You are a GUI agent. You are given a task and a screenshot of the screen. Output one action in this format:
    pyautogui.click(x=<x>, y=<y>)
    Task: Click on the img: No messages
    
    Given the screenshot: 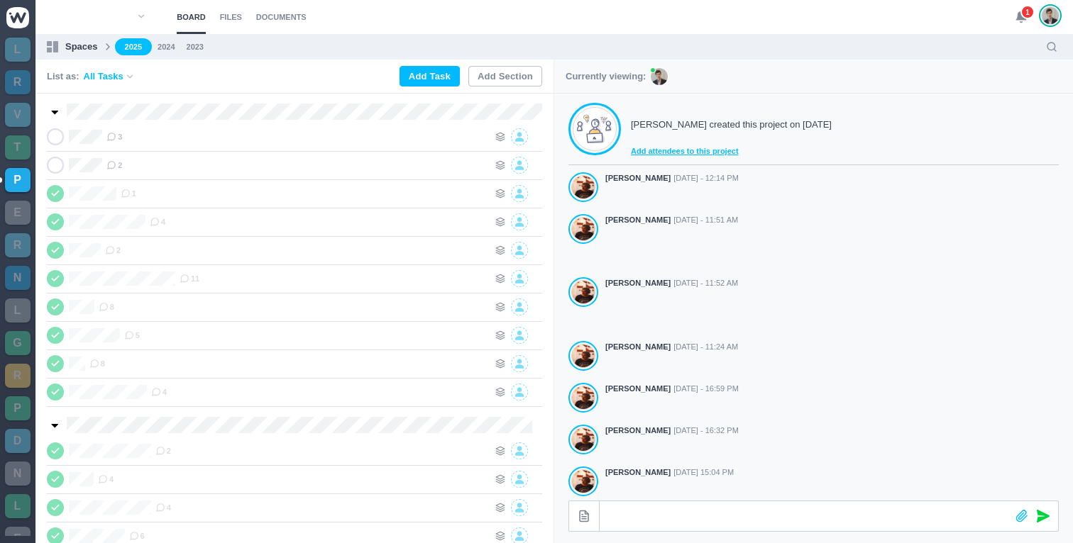 What is the action you would take?
    pyautogui.click(x=595, y=129)
    